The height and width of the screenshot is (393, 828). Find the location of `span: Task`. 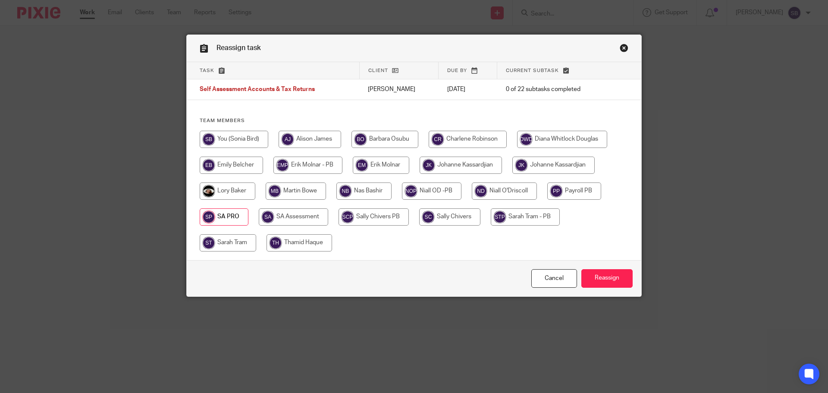

span: Task is located at coordinates (207, 70).